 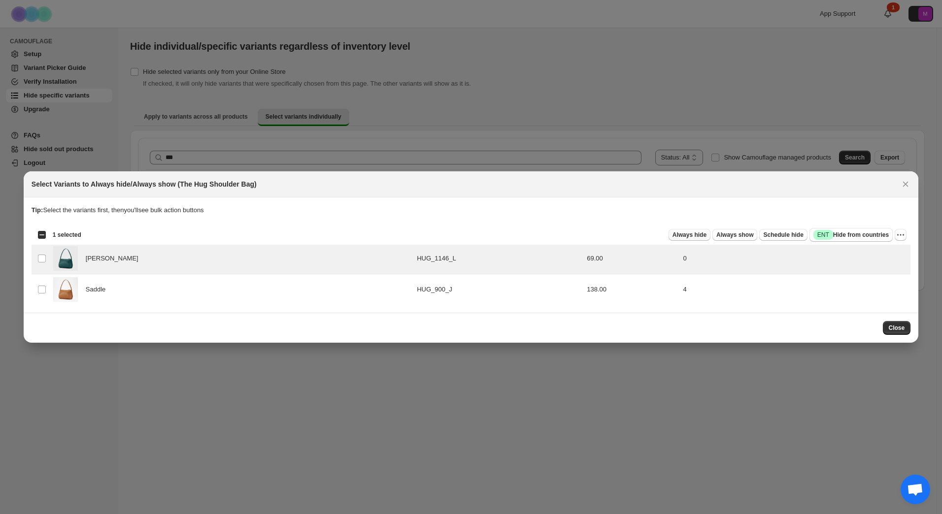 What do you see at coordinates (896, 328) in the screenshot?
I see `span: Close` at bounding box center [896, 328].